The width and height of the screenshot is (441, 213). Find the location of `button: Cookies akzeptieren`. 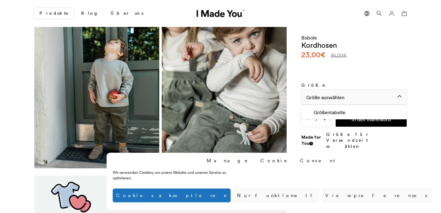

button: Cookies akzeptieren is located at coordinates (171, 195).